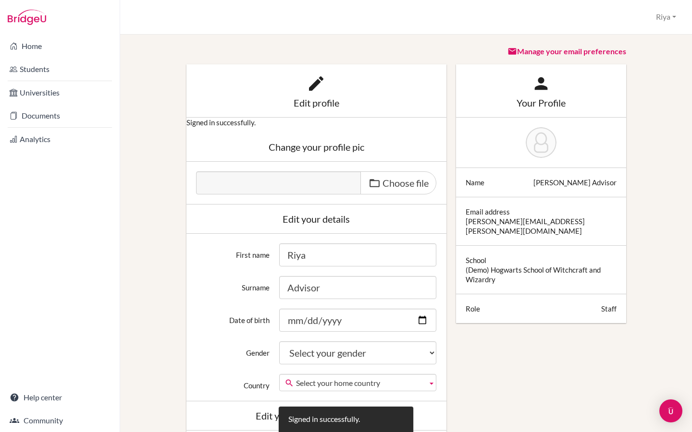  I want to click on img: Riya Advisor, so click(541, 143).